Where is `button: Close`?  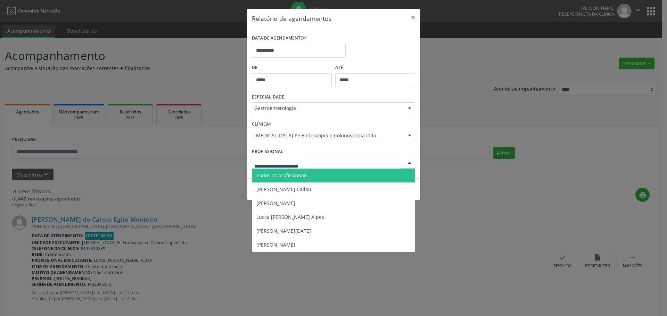 button: Close is located at coordinates (413, 17).